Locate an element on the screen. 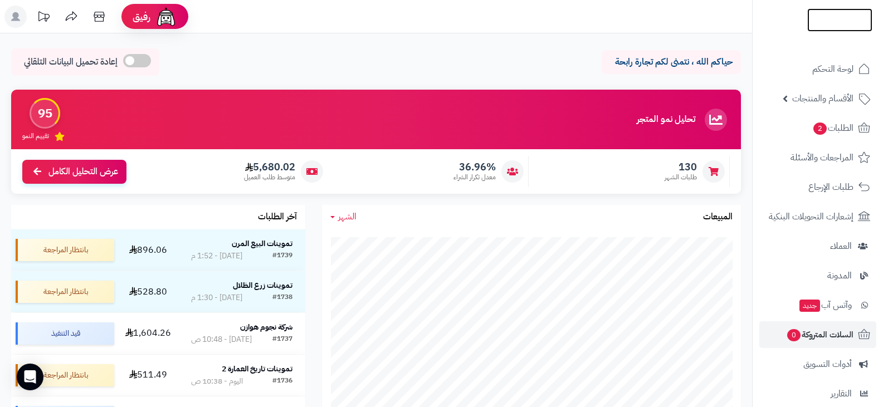 The height and width of the screenshot is (407, 883). span: إشعارات التحويلات البنكية is located at coordinates (812, 217).